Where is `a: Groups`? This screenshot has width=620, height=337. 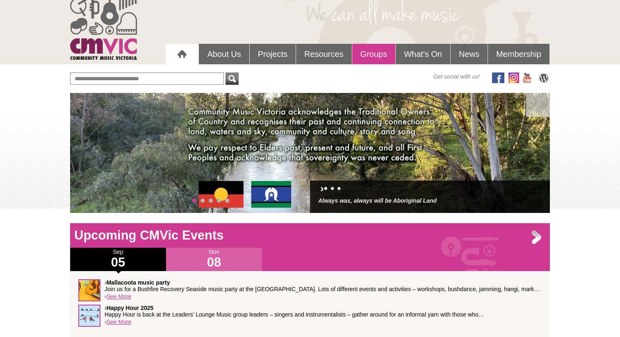 a: Groups is located at coordinates (374, 54).